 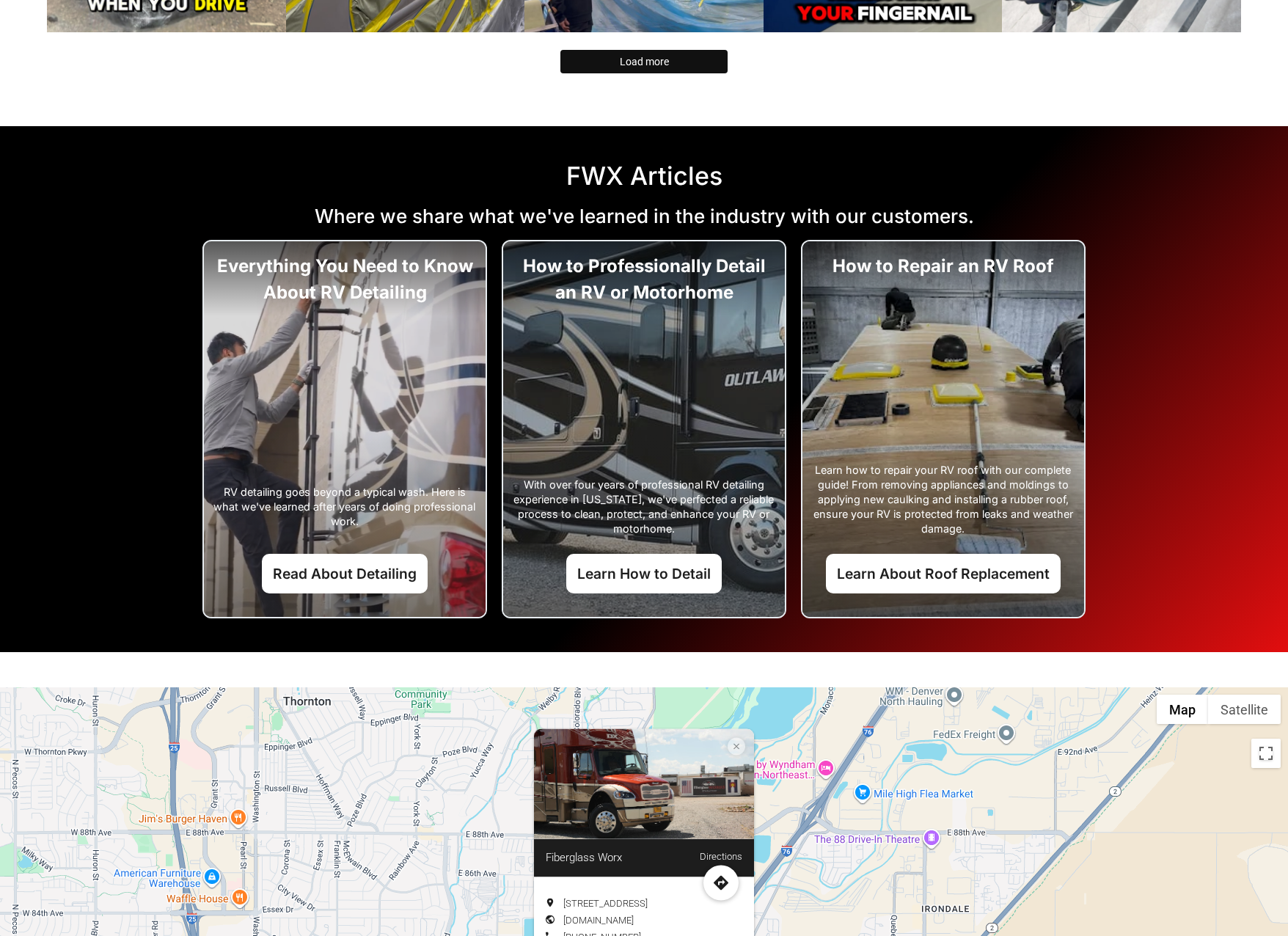 What do you see at coordinates (1265, 754) in the screenshot?
I see `button: Toggle fullscreen view` at bounding box center [1265, 754].